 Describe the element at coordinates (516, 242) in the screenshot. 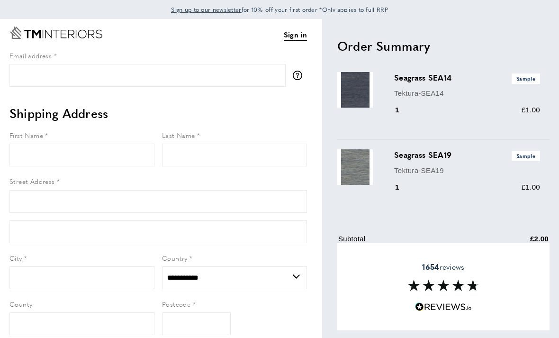

I see `td: £2.00` at that location.